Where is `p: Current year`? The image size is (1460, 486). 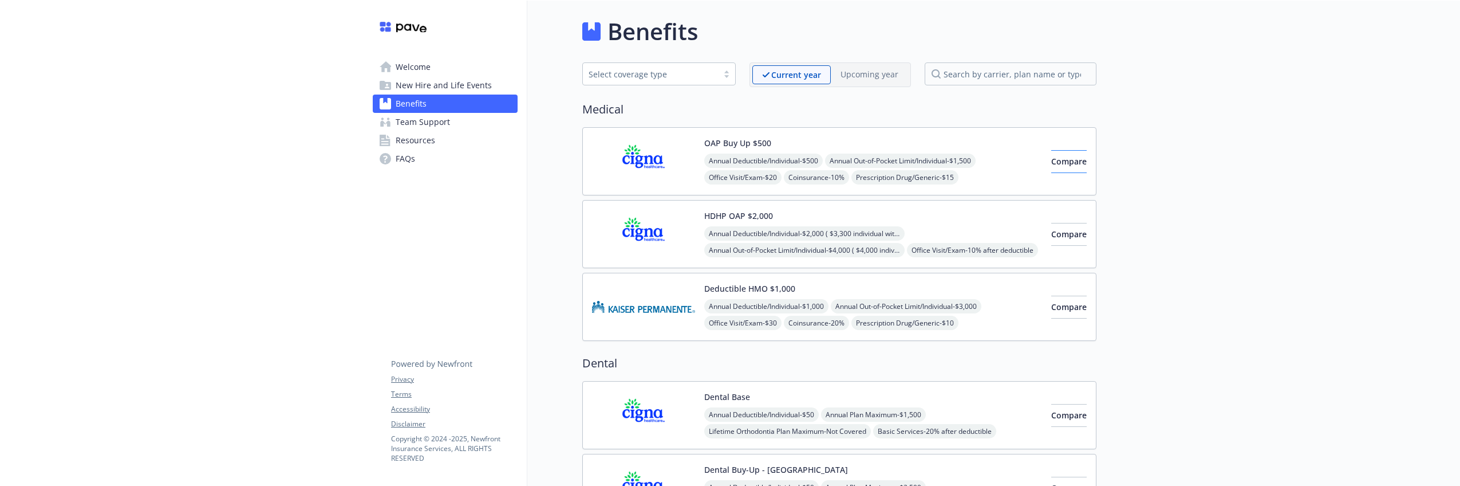 p: Current year is located at coordinates (796, 74).